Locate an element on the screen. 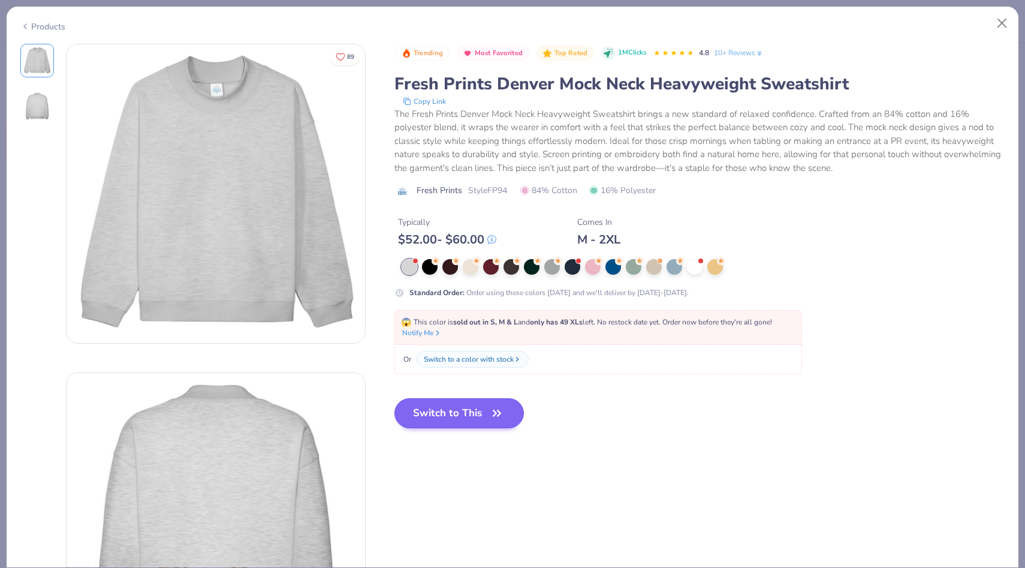  div: The Fresh Prints Denver Mock Neck Heavyweight Sweatshirt brings a new standard of relaxed confide... is located at coordinates (700, 141).